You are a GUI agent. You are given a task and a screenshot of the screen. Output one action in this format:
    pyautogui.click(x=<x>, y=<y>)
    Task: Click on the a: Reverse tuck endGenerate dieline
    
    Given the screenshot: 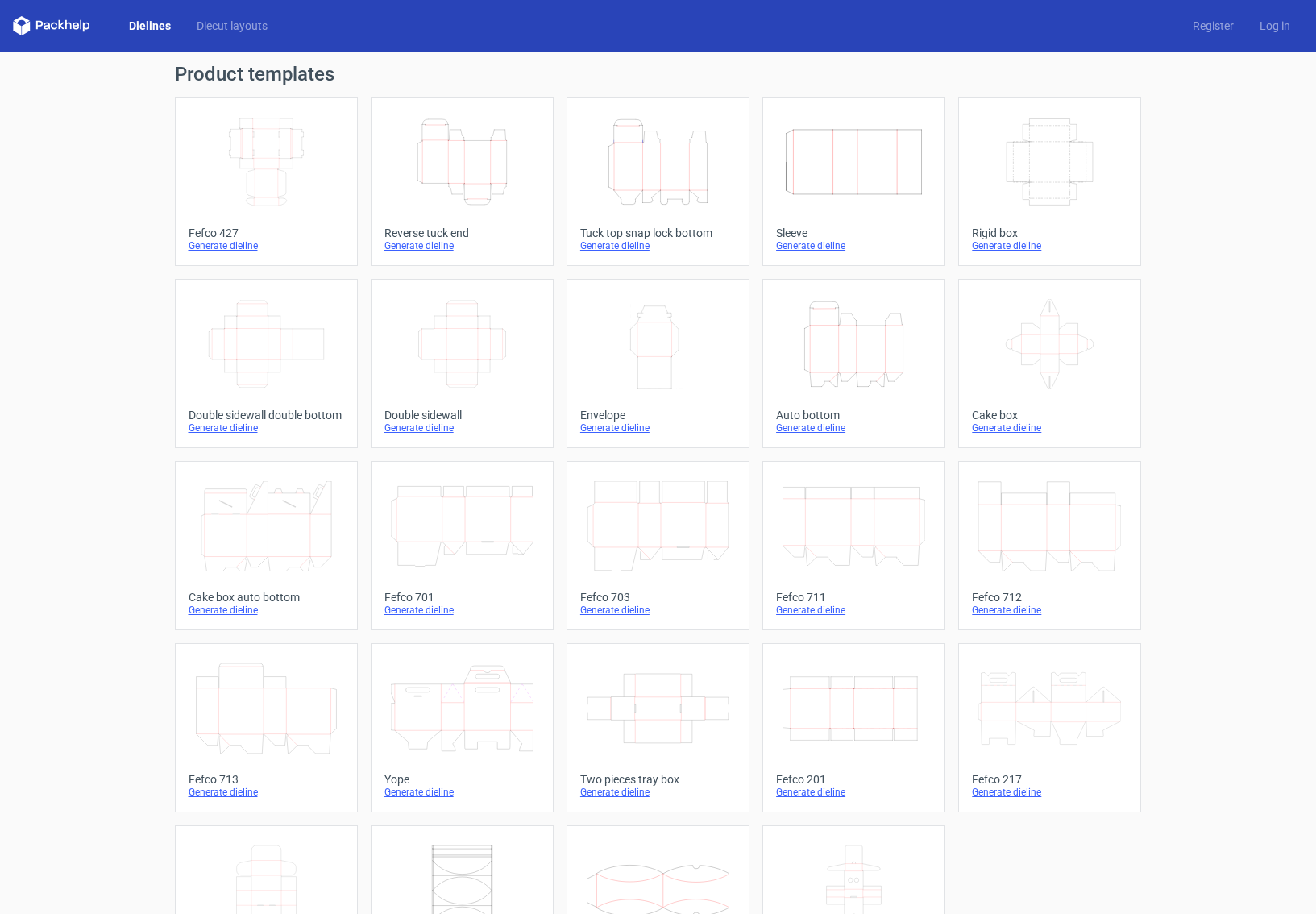 What is the action you would take?
    pyautogui.click(x=462, y=181)
    